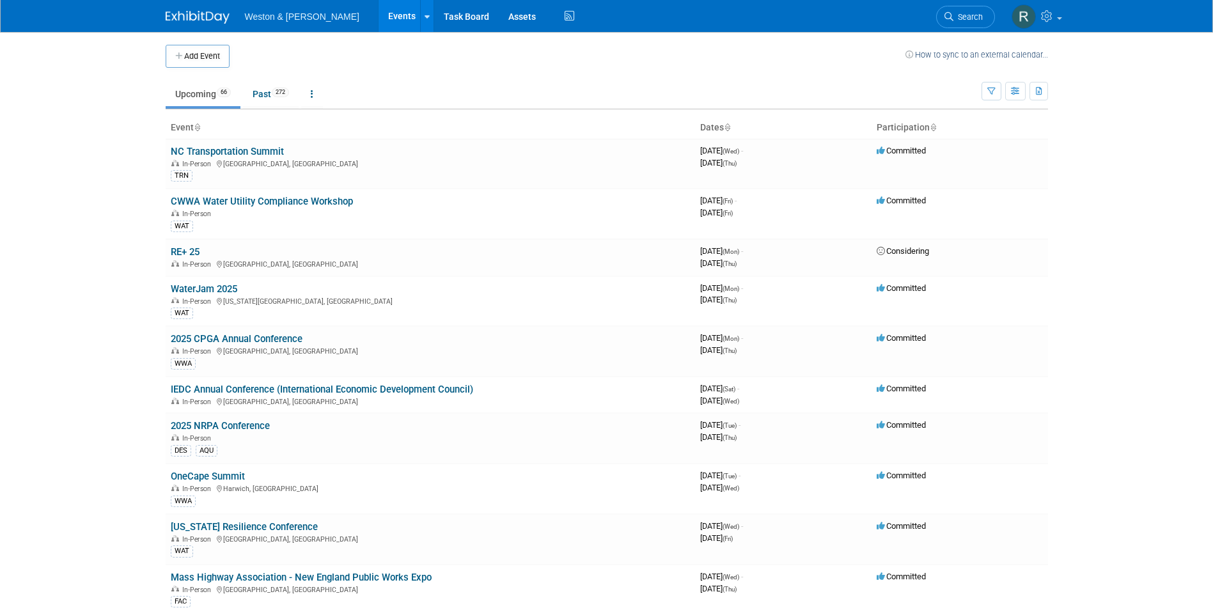 This screenshot has height=610, width=1213. Describe the element at coordinates (271, 94) in the screenshot. I see `a: Past272` at that location.